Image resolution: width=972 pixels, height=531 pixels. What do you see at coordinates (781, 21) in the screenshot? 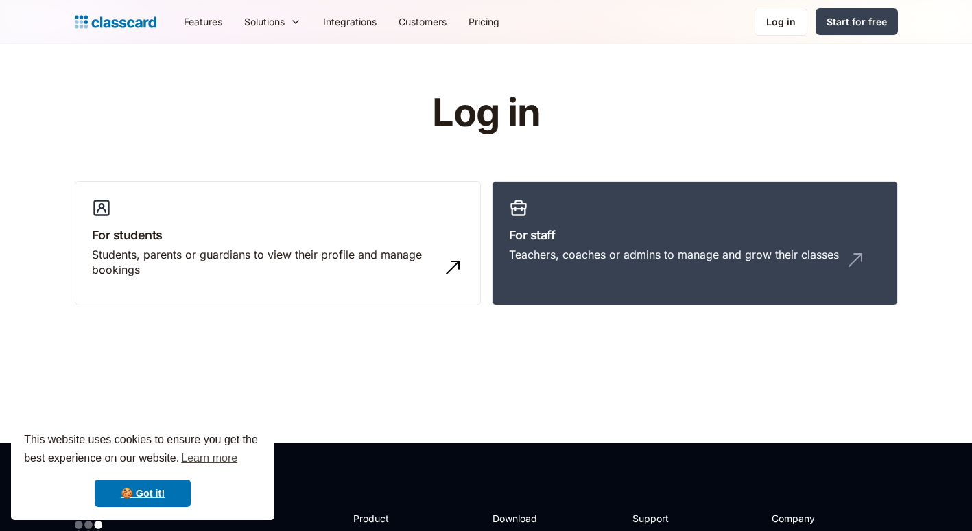
I see `div: Log in` at bounding box center [781, 21].